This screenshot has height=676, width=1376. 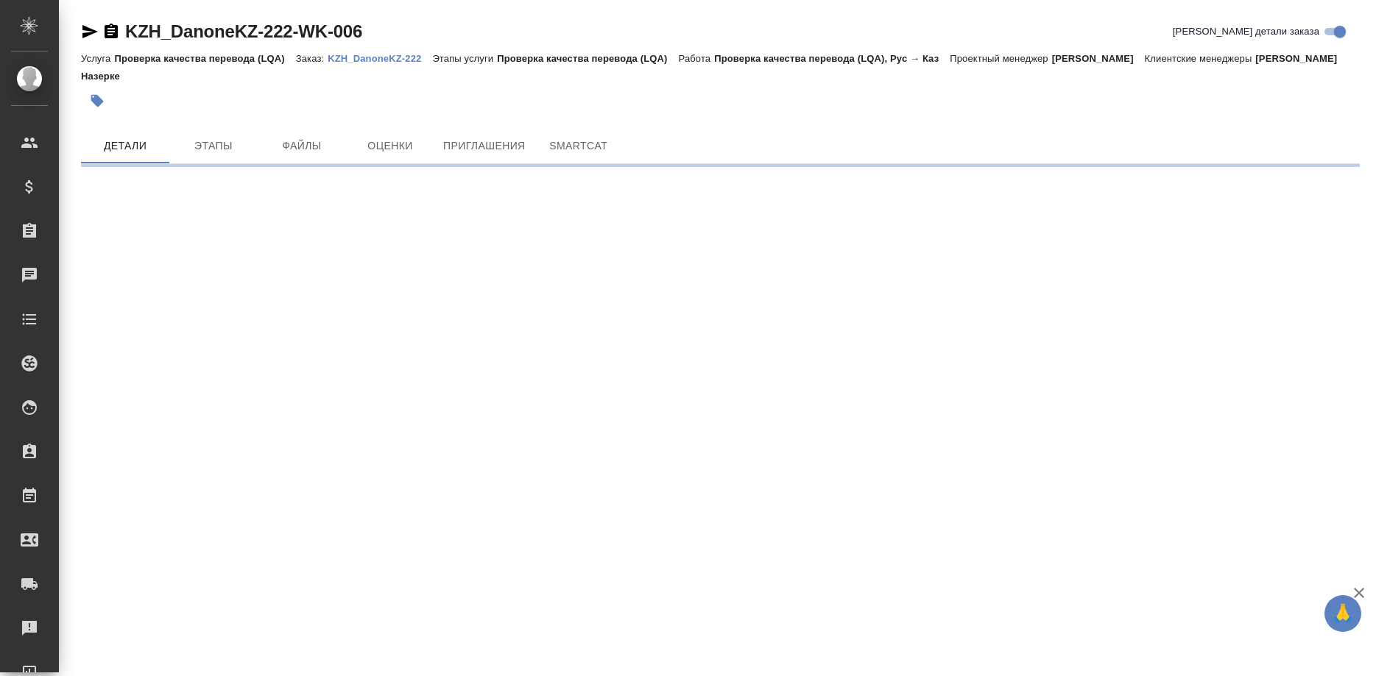 What do you see at coordinates (1000, 58) in the screenshot?
I see `p: Проектный менеджер` at bounding box center [1000, 58].